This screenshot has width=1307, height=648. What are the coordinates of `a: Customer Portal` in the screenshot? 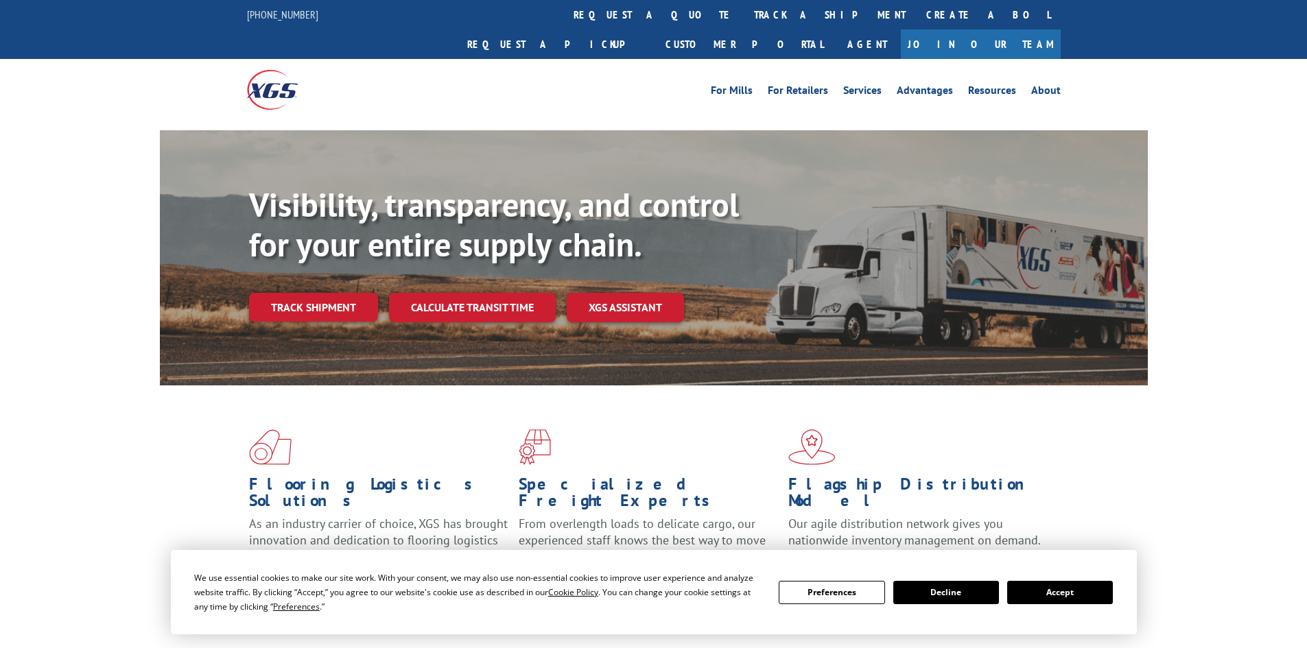 It's located at (744, 44).